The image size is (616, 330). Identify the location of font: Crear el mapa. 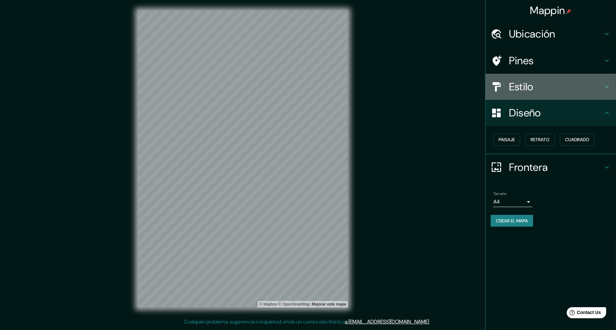
(512, 221).